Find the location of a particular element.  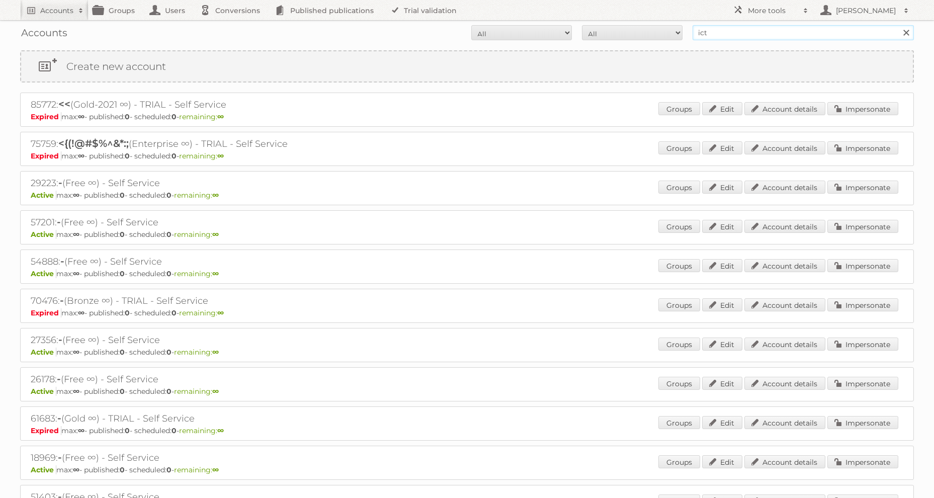

h2: Accounts is located at coordinates (57, 11).